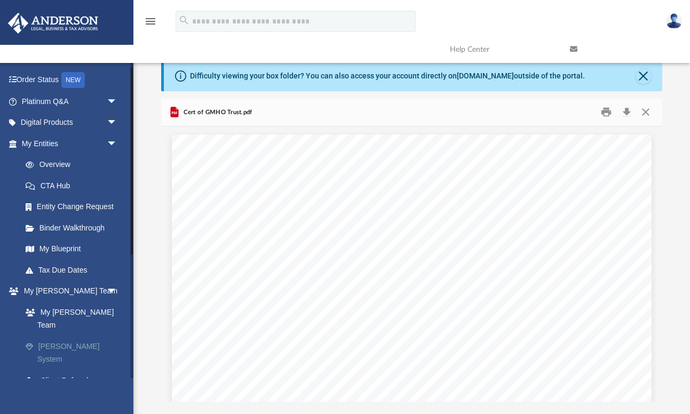 The image size is (690, 414). I want to click on a: Client Referrals, so click(74, 381).